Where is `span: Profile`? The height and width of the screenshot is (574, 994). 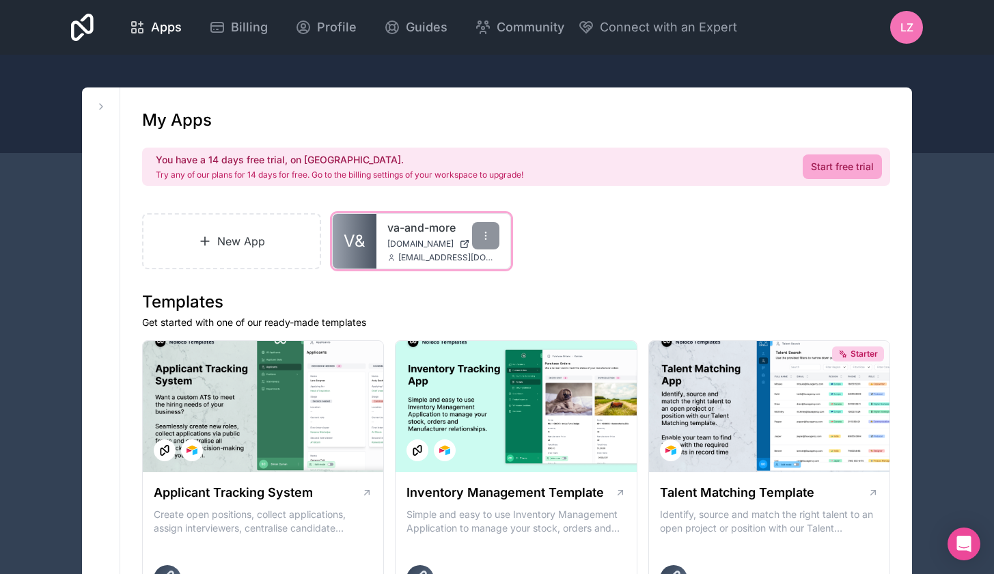
span: Profile is located at coordinates (337, 27).